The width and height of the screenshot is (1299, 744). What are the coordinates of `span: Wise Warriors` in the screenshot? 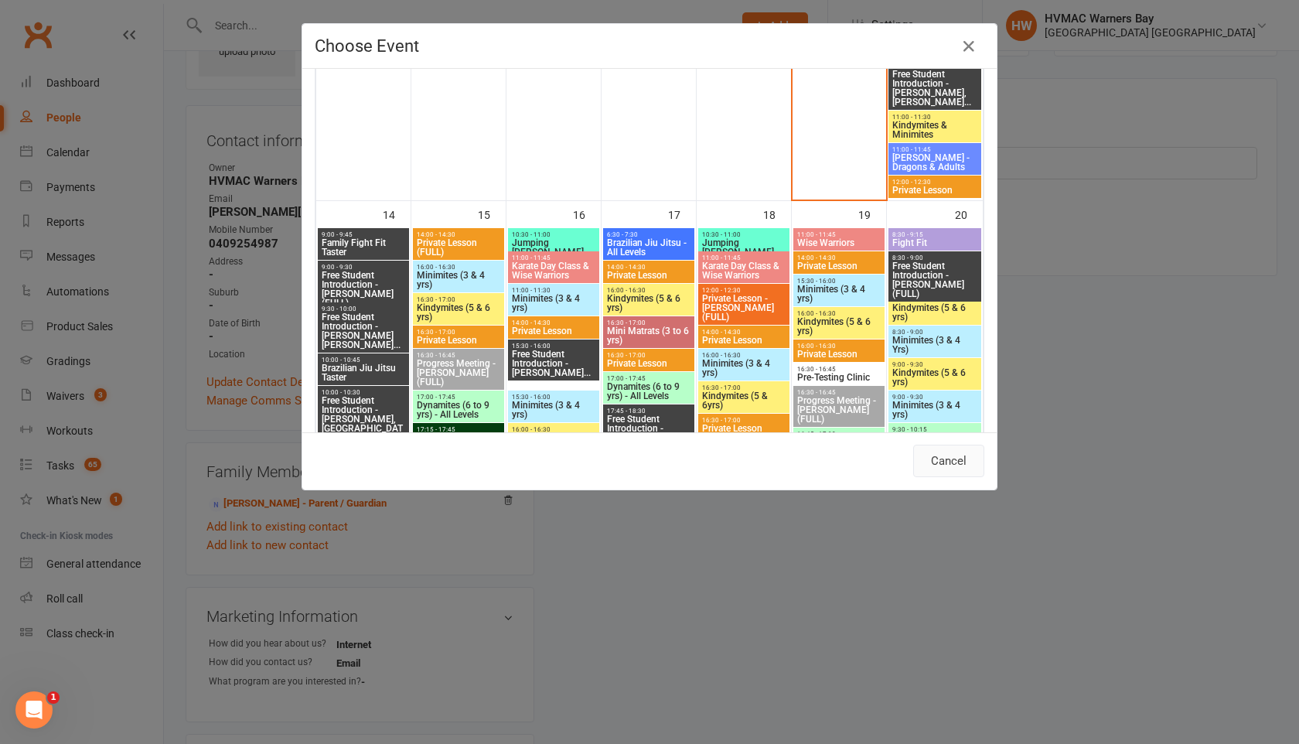 It's located at (839, 243).